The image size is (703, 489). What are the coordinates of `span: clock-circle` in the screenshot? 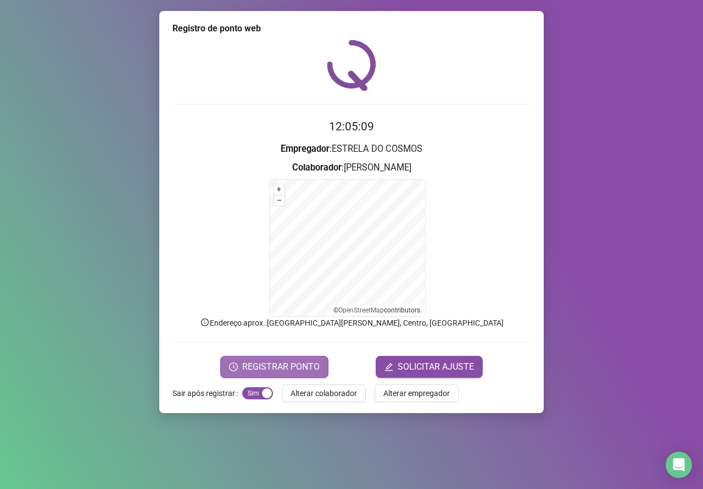 It's located at (234, 367).